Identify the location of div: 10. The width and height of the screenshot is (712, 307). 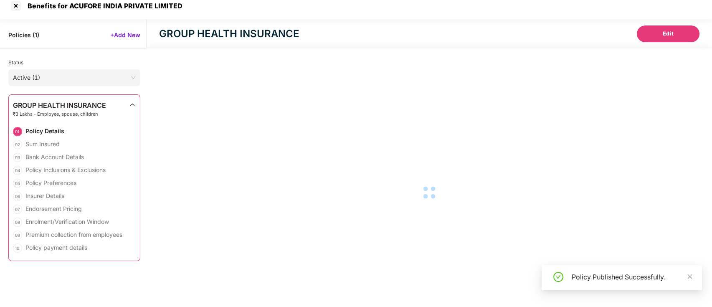
(18, 248).